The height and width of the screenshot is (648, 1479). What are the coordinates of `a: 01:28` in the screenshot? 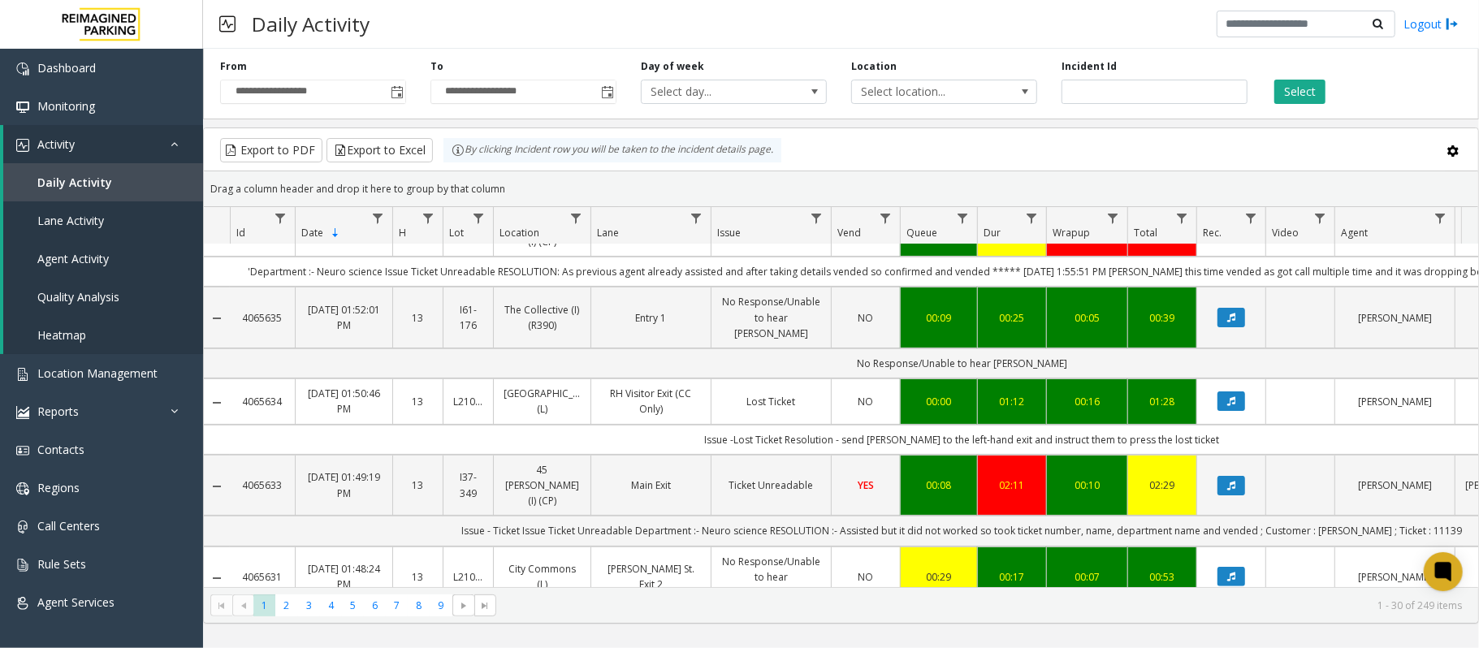 It's located at (1162, 401).